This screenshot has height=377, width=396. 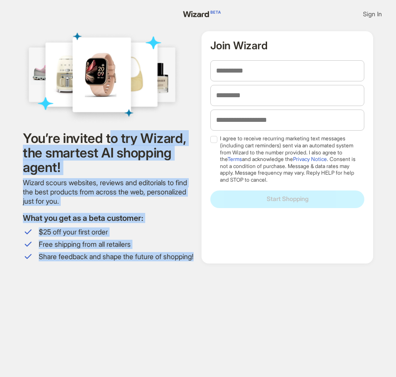 What do you see at coordinates (109, 153) in the screenshot?
I see `h1: You’re invited to try Wizard, the smartest AI shopping agent!` at bounding box center [109, 153].